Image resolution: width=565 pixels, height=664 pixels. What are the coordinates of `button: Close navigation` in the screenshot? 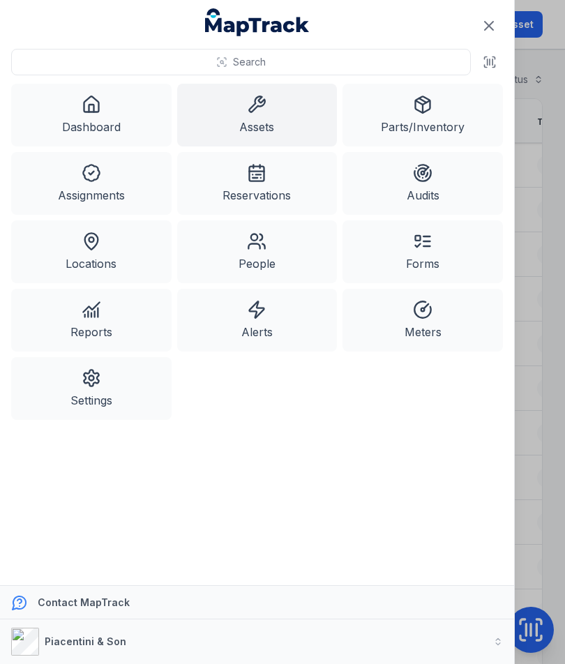 It's located at (489, 26).